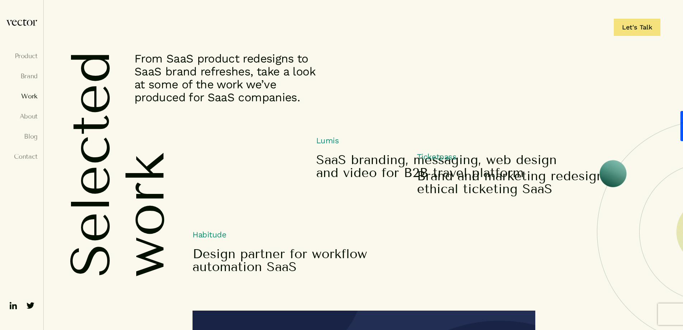 The height and width of the screenshot is (330, 683). Describe the element at coordinates (231, 78) in the screenshot. I see `p: From SaaS product redesigns to SaaS brand refreshes, take a look at some of the work we’ve produc...` at that location.